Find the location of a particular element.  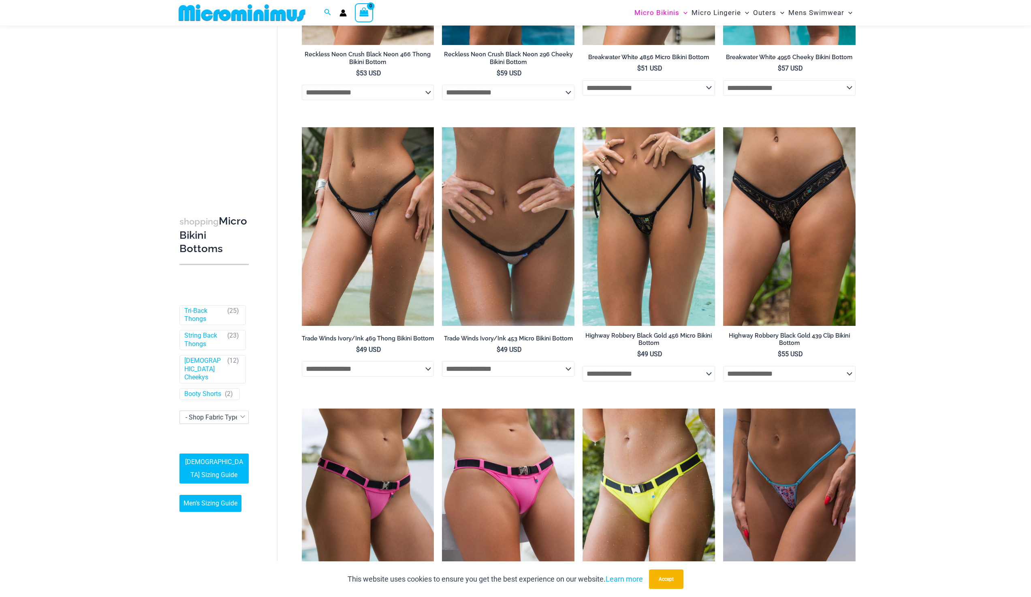

a: Account icon link is located at coordinates (343, 13).